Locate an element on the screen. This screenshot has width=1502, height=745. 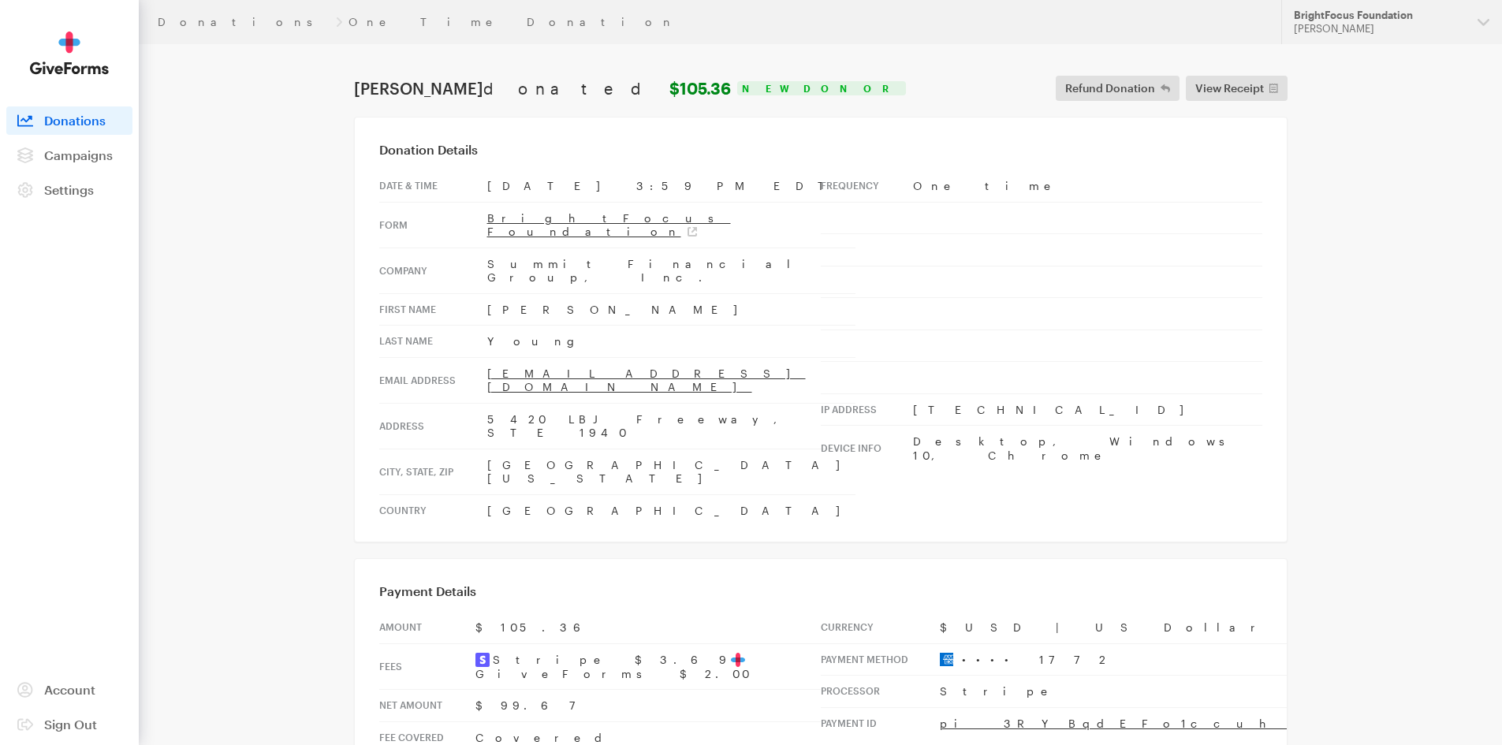
span: Account is located at coordinates (69, 689).